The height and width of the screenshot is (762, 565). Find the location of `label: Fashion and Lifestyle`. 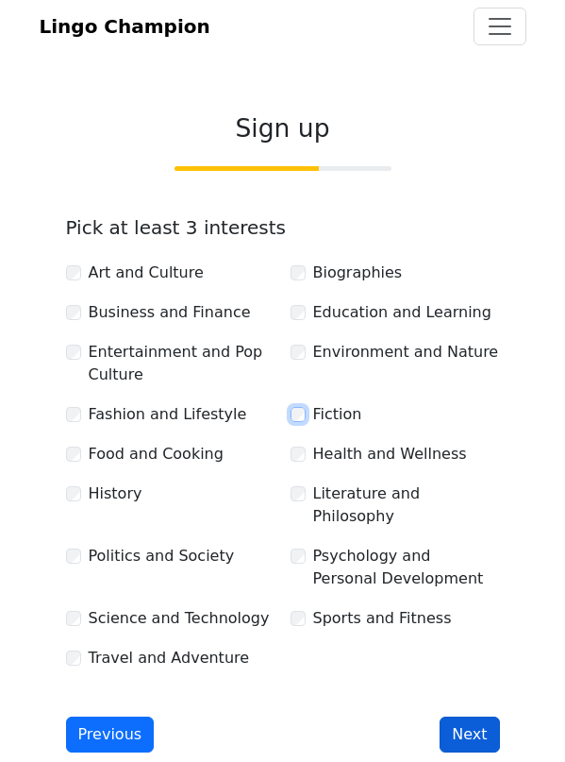

label: Fashion and Lifestyle is located at coordinates (168, 414).